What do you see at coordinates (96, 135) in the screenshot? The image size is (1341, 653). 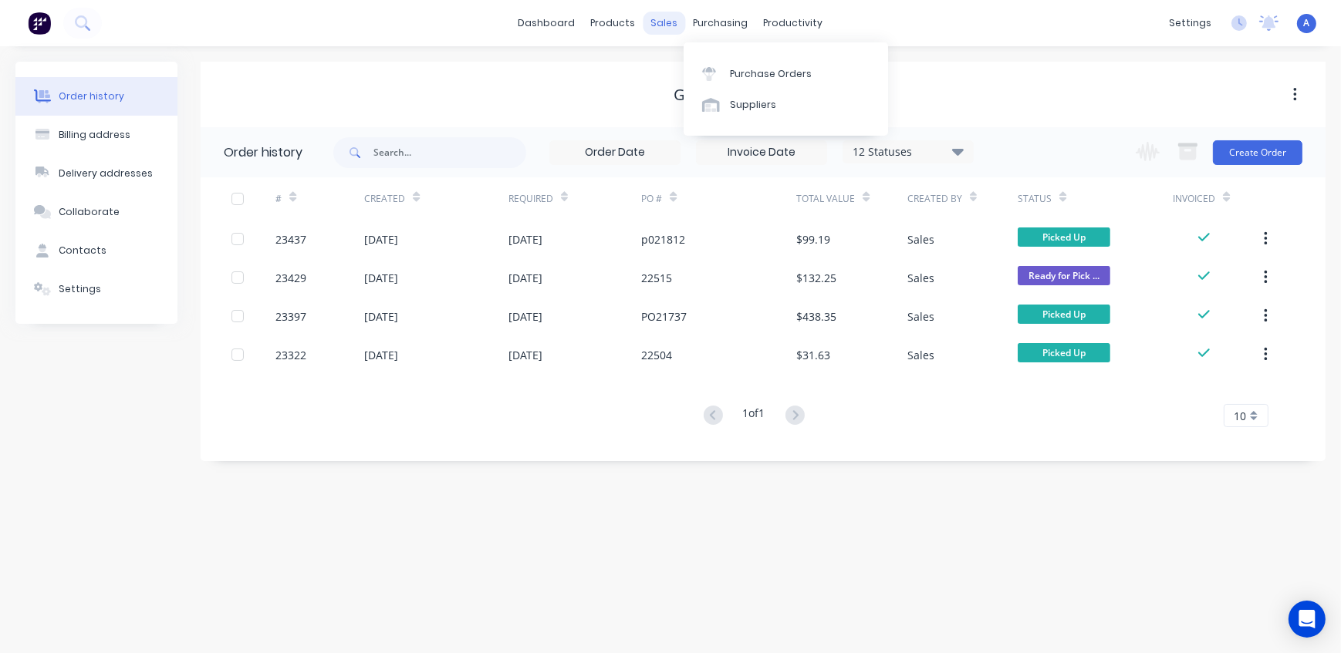 I see `button: Billing address` at bounding box center [96, 135].